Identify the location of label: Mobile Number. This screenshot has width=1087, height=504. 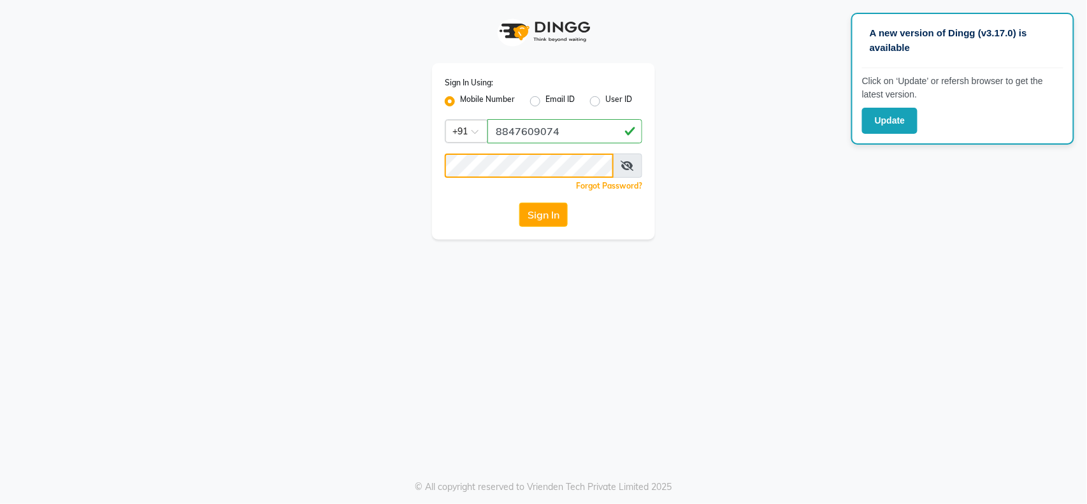
(487, 101).